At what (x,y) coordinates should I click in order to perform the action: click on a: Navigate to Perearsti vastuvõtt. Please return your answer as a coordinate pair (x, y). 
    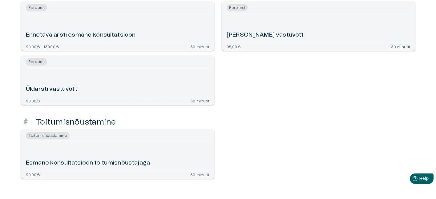
    Looking at the image, I should click on (319, 26).